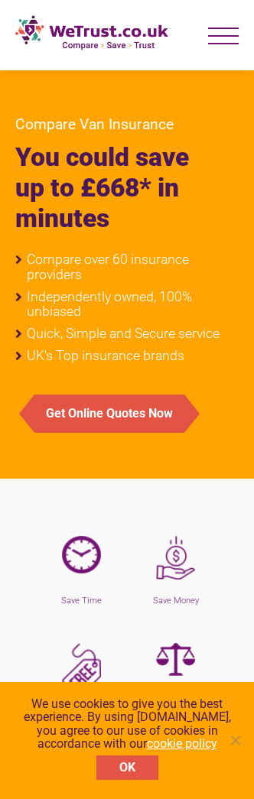 This screenshot has width=254, height=799. I want to click on button: Get Online Quotes Now, so click(109, 413).